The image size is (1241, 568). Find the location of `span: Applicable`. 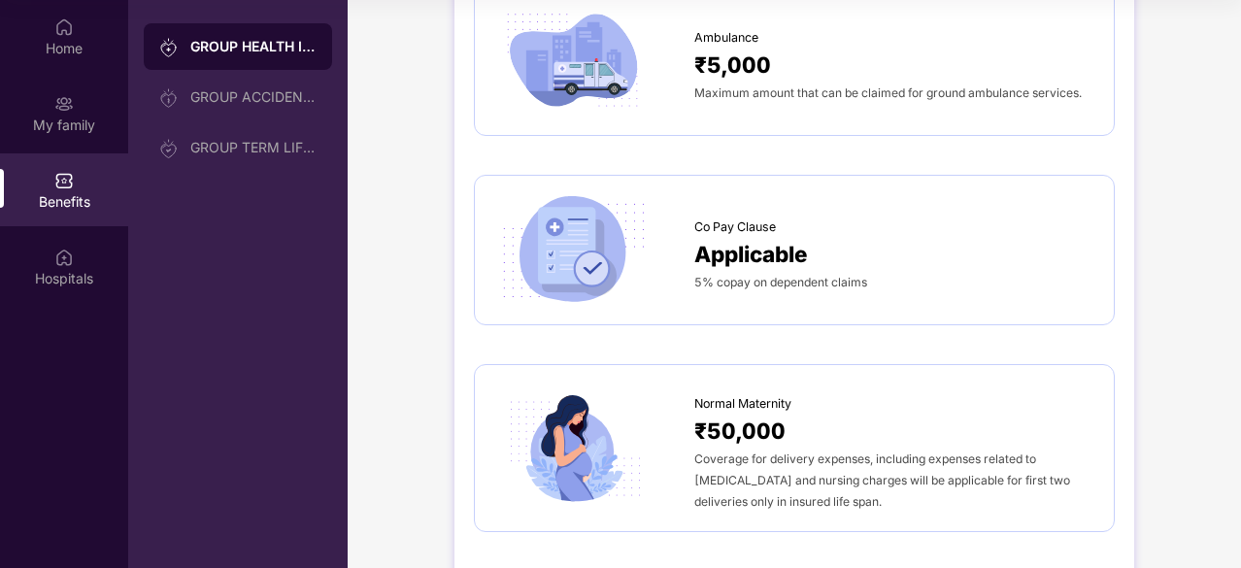

span: Applicable is located at coordinates (751, 254).